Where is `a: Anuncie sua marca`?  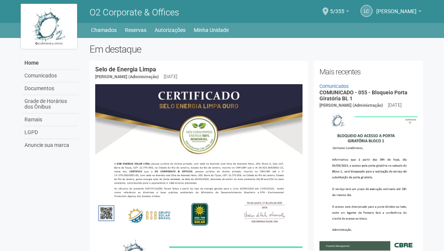
a: Anuncie sua marca is located at coordinates (50, 145).